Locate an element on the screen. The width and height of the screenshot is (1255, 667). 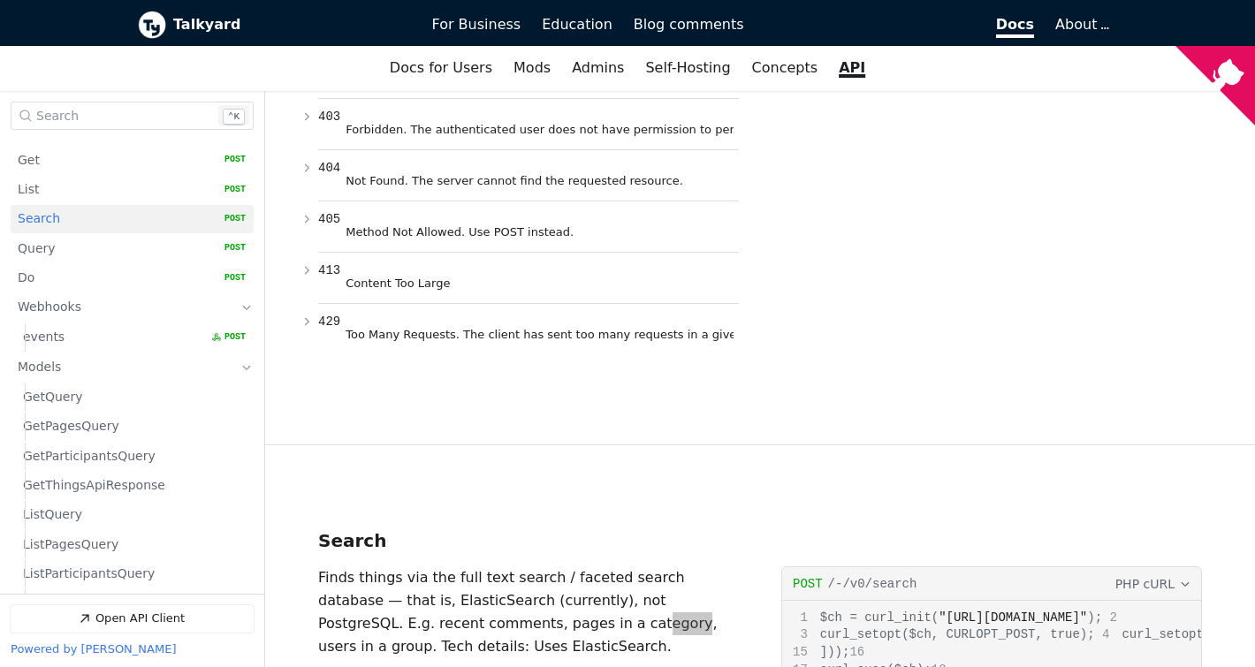
span: About is located at coordinates (1081, 24).